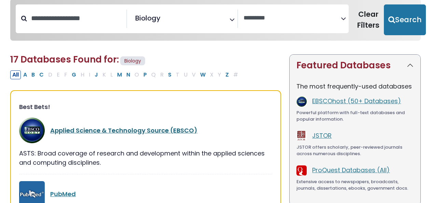 Image resolution: width=431 pixels, height=203 pixels. Describe the element at coordinates (124, 130) in the screenshot. I see `a: Applied Science & Technology Source (EBSCO)` at that location.